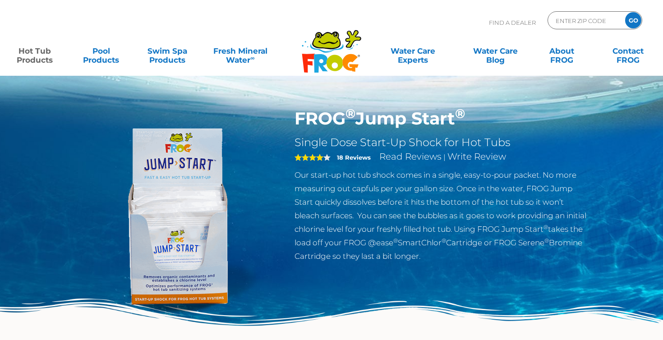 Image resolution: width=663 pixels, height=340 pixels. Describe the element at coordinates (309, 158) in the screenshot. I see `span: 4` at that location.